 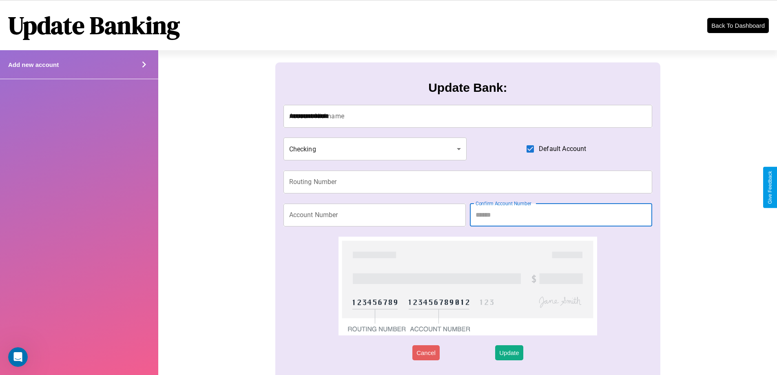 I want to click on h4: Add new account, so click(x=33, y=64).